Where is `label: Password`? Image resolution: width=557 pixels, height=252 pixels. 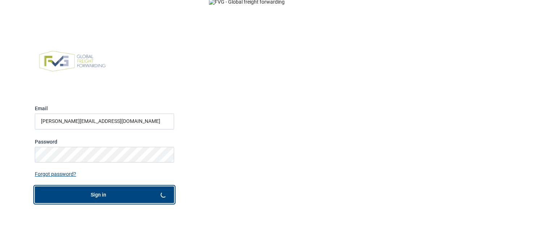
label: Password is located at coordinates (104, 142).